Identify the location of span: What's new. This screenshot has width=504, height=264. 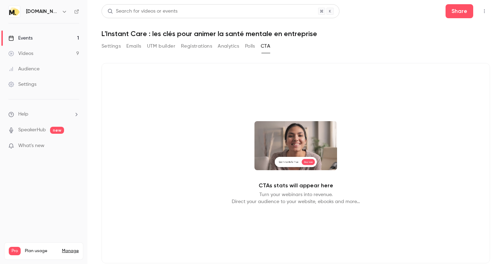
(31, 146).